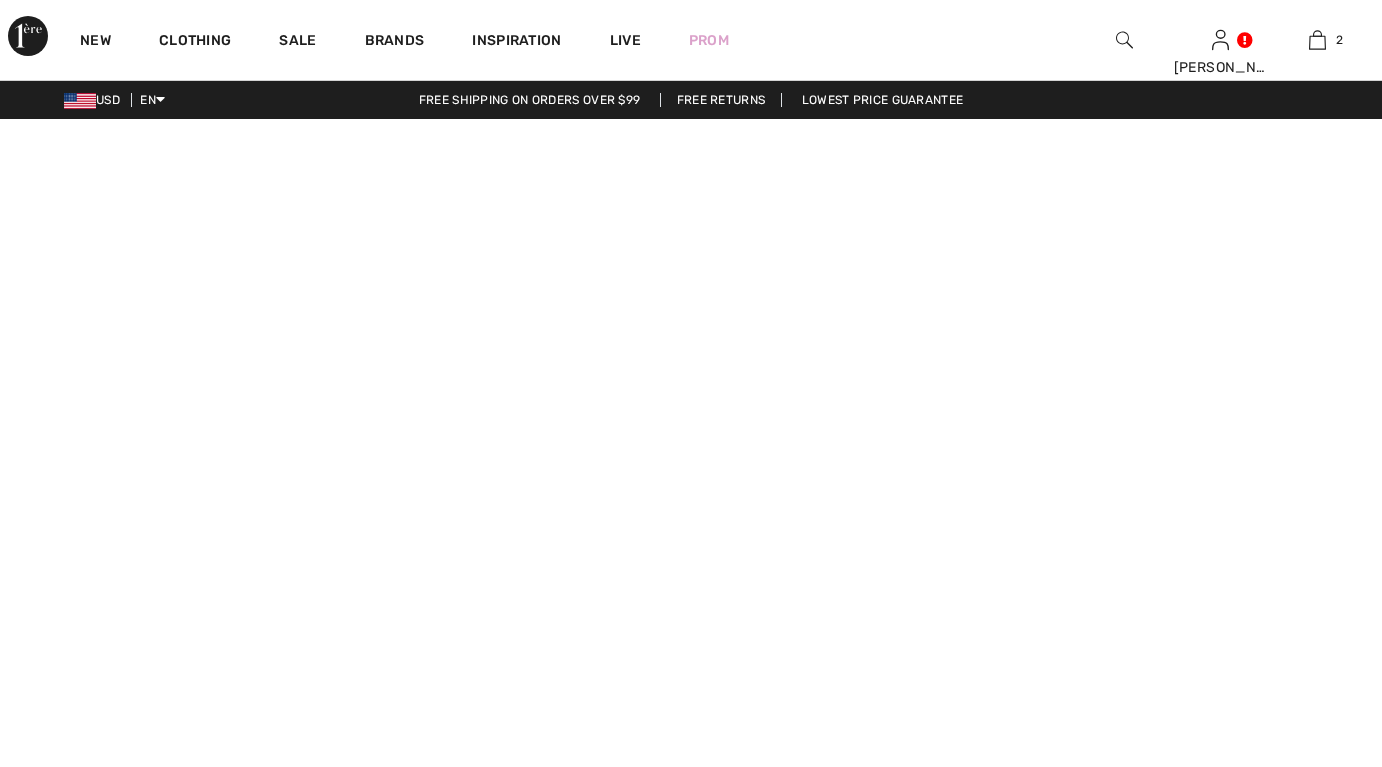  I want to click on a: 1ère Avenue, so click(28, 36).